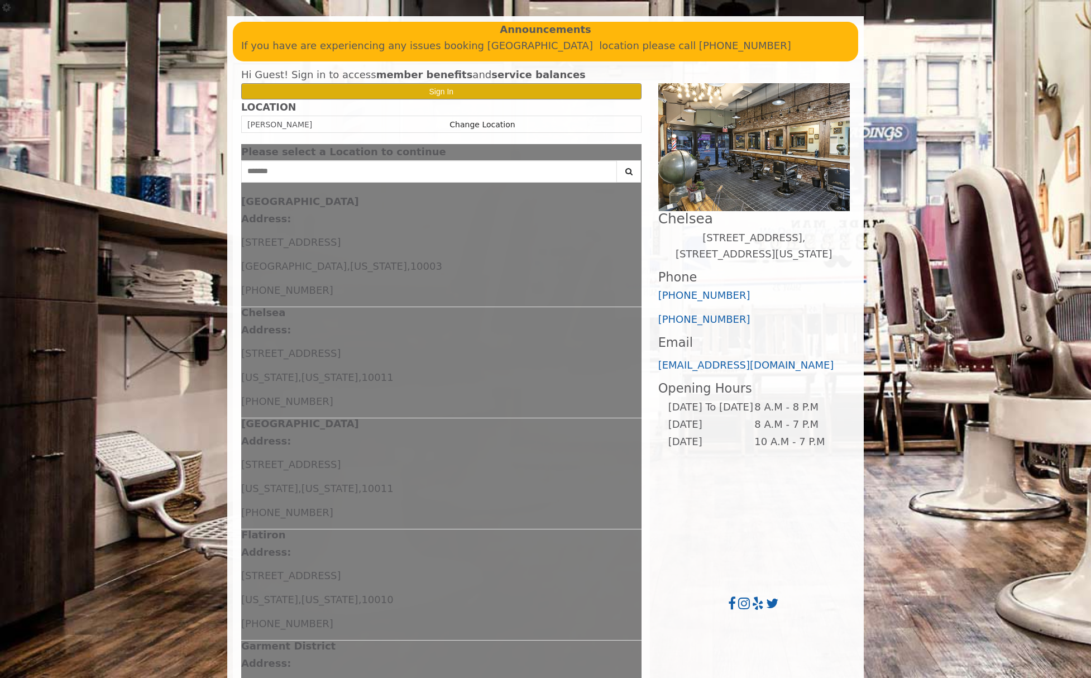  What do you see at coordinates (797, 407) in the screenshot?
I see `td: 8 A.M - 8 P.M` at bounding box center [797, 407].